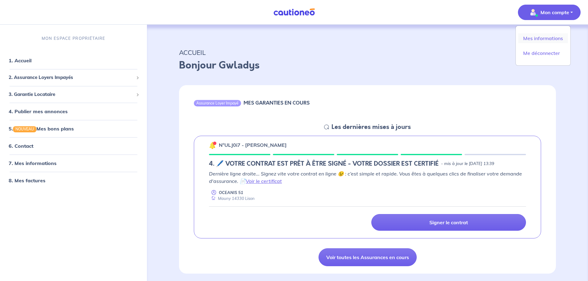  Describe the element at coordinates (73, 111) in the screenshot. I see `div: 4. Publier mes annonces` at that location.